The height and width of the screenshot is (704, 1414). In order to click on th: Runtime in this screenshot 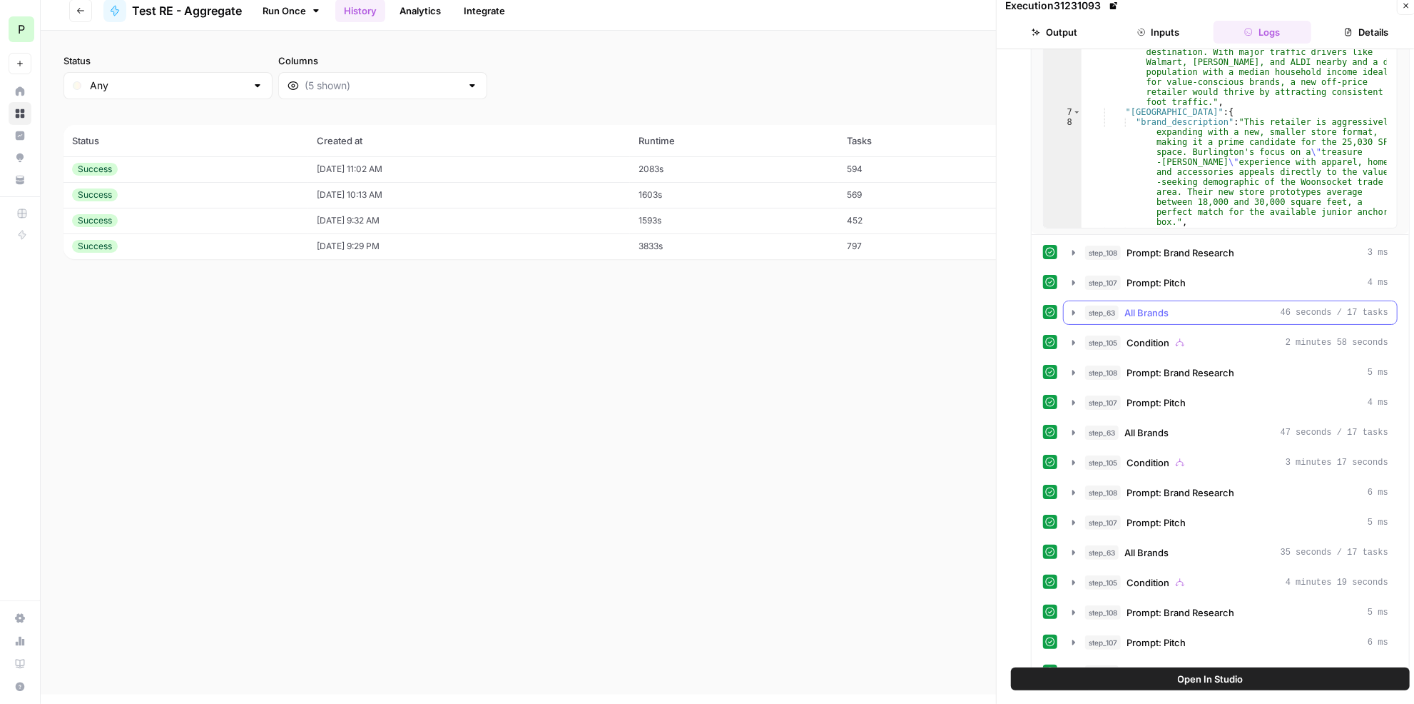, I will do `click(734, 141)`.